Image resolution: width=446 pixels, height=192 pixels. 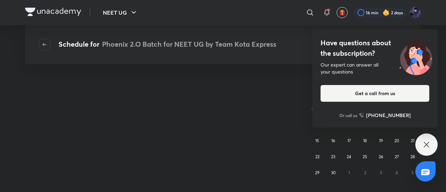 What do you see at coordinates (342, 13) in the screenshot?
I see `button: avatar` at bounding box center [342, 13].